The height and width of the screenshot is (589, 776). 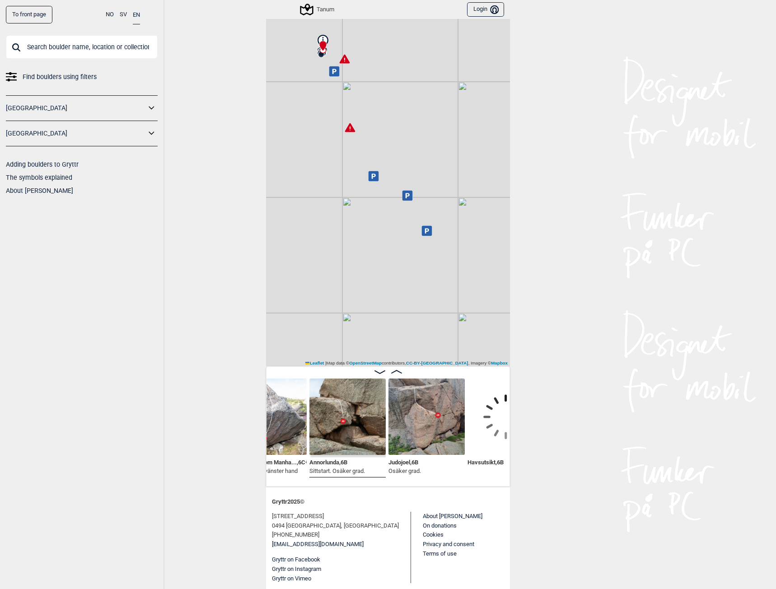 I want to click on a: To front page, so click(x=29, y=14).